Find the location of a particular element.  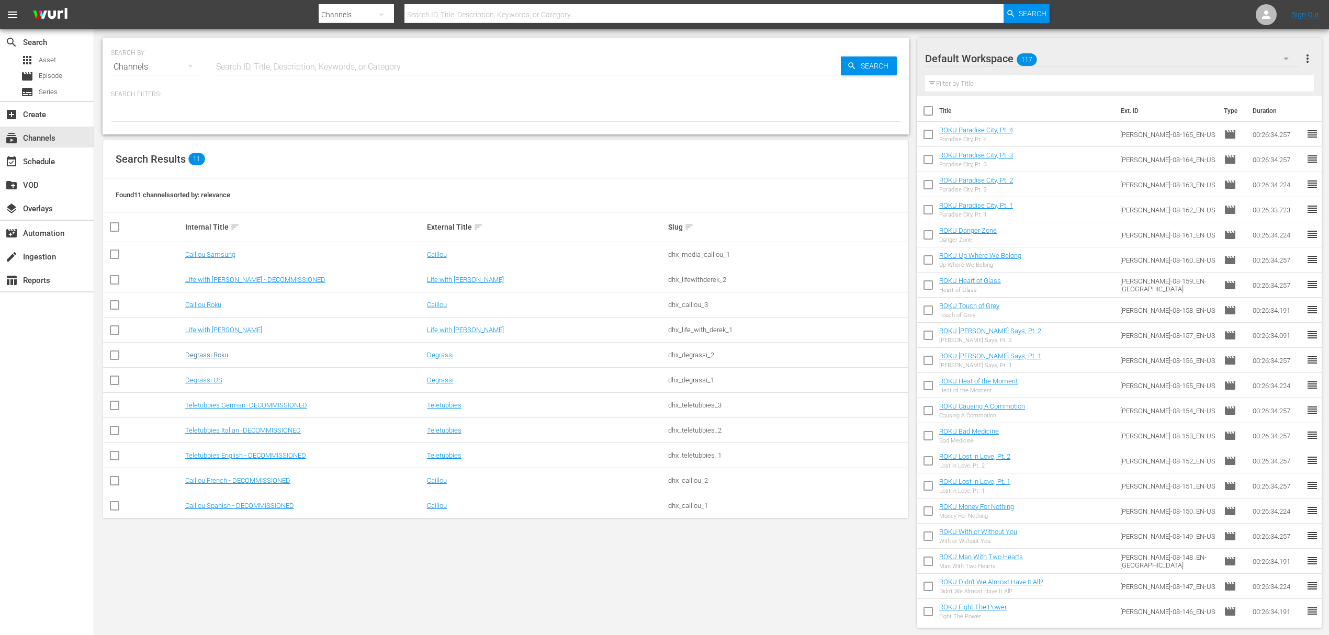

a: ROKU Heart of Glass is located at coordinates (970, 280).